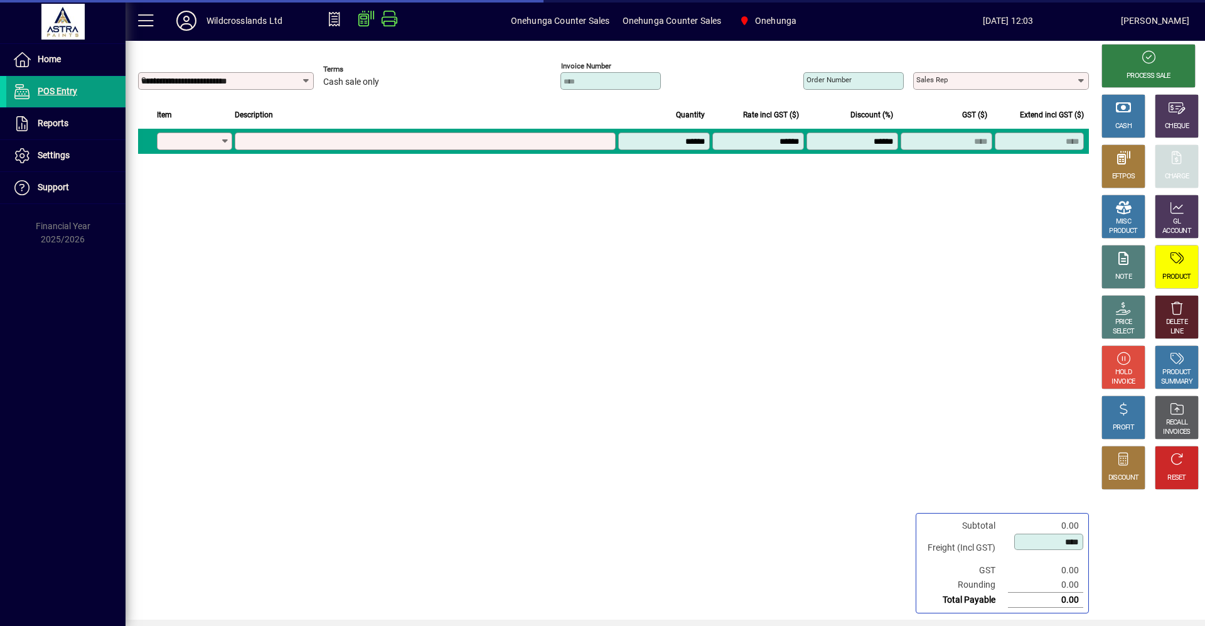 The width and height of the screenshot is (1205, 626). I want to click on div: PROFIT, so click(1123, 427).